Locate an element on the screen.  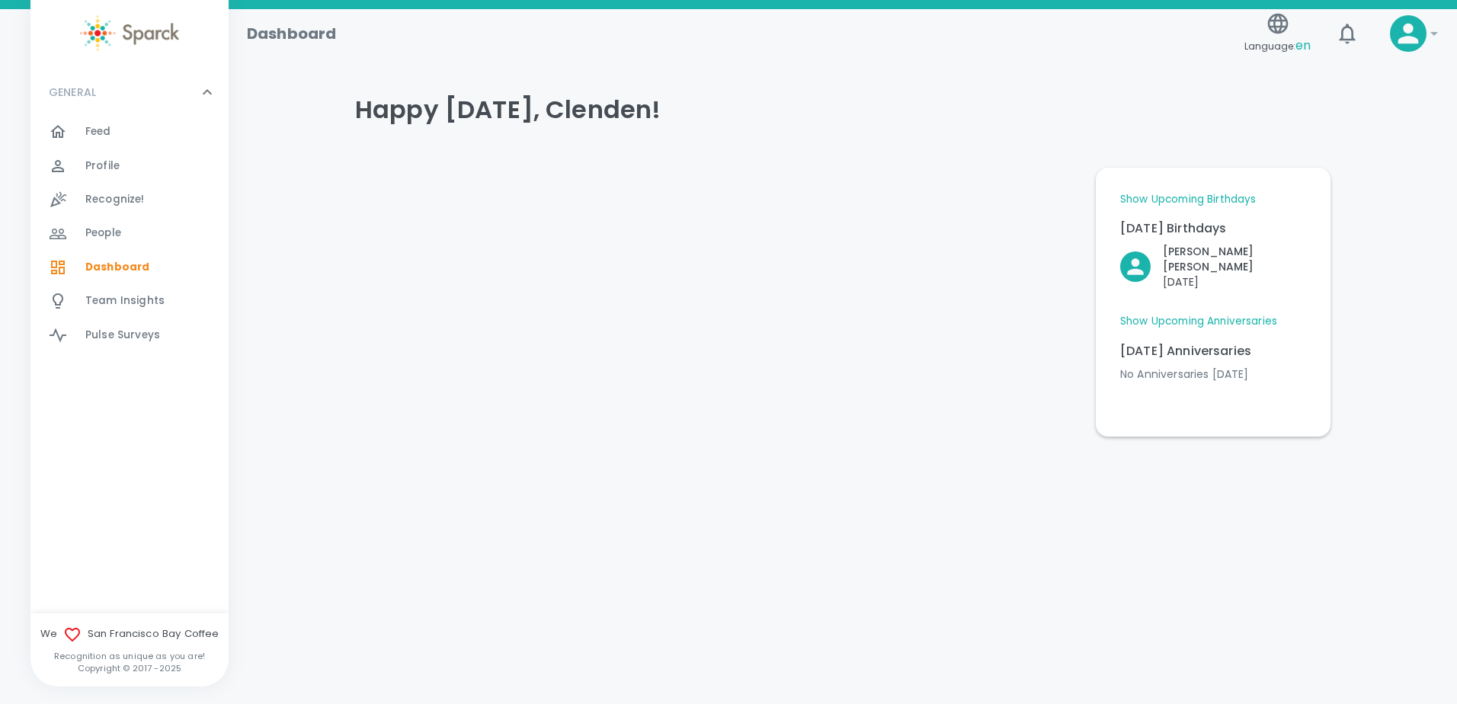
div: Pulse Surveys is located at coordinates (130, 335).